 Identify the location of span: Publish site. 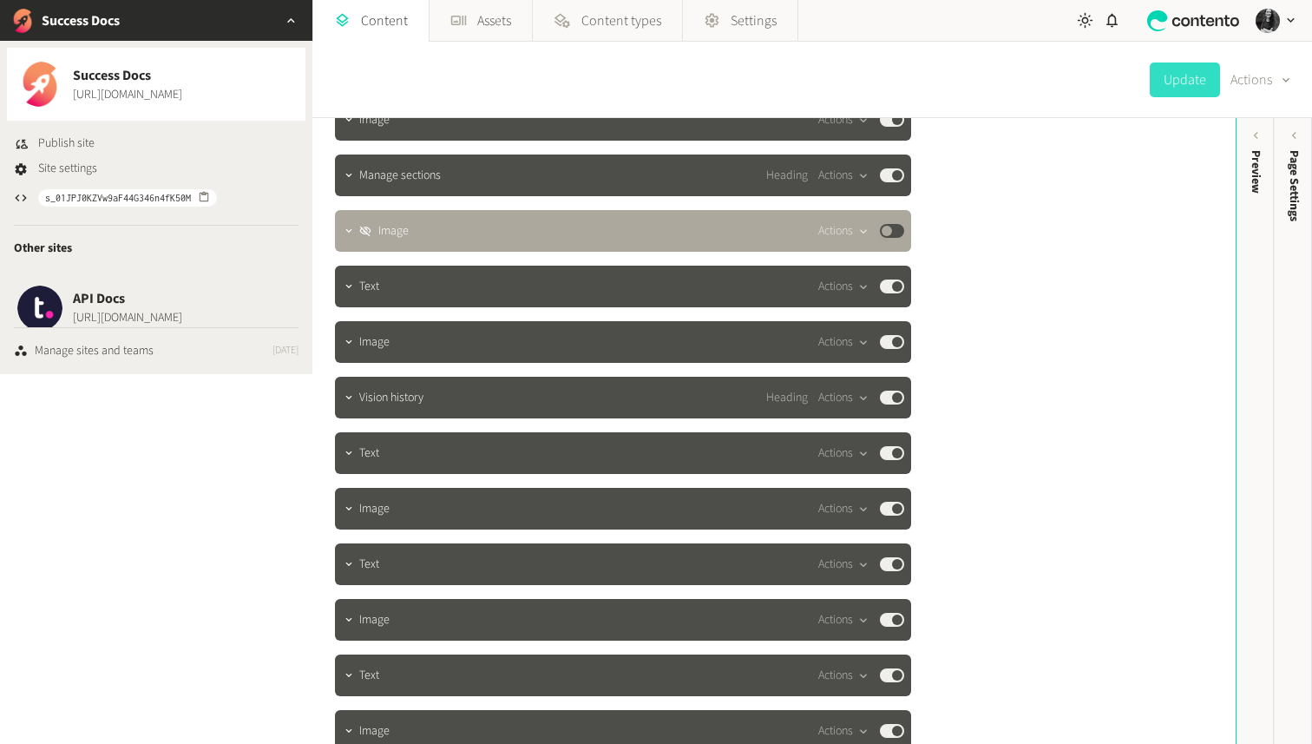
(66, 143).